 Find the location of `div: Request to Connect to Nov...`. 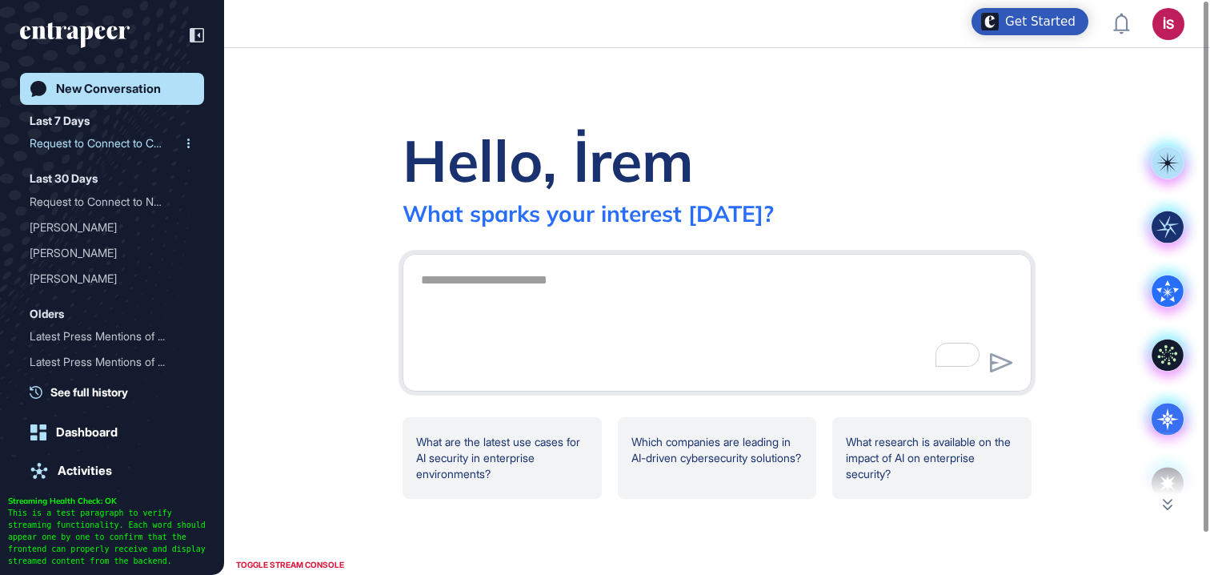

div: Request to Connect to Nov... is located at coordinates (106, 202).